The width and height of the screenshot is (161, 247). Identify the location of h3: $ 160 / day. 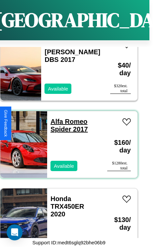
(119, 146).